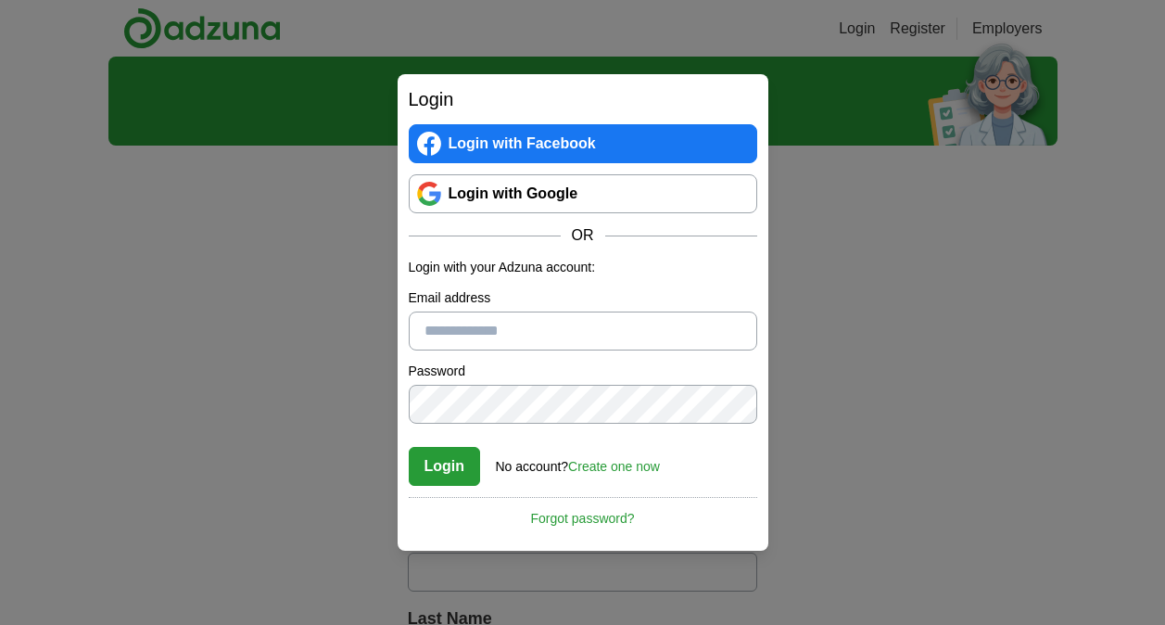 The height and width of the screenshot is (625, 1165). I want to click on button: Login, so click(445, 466).